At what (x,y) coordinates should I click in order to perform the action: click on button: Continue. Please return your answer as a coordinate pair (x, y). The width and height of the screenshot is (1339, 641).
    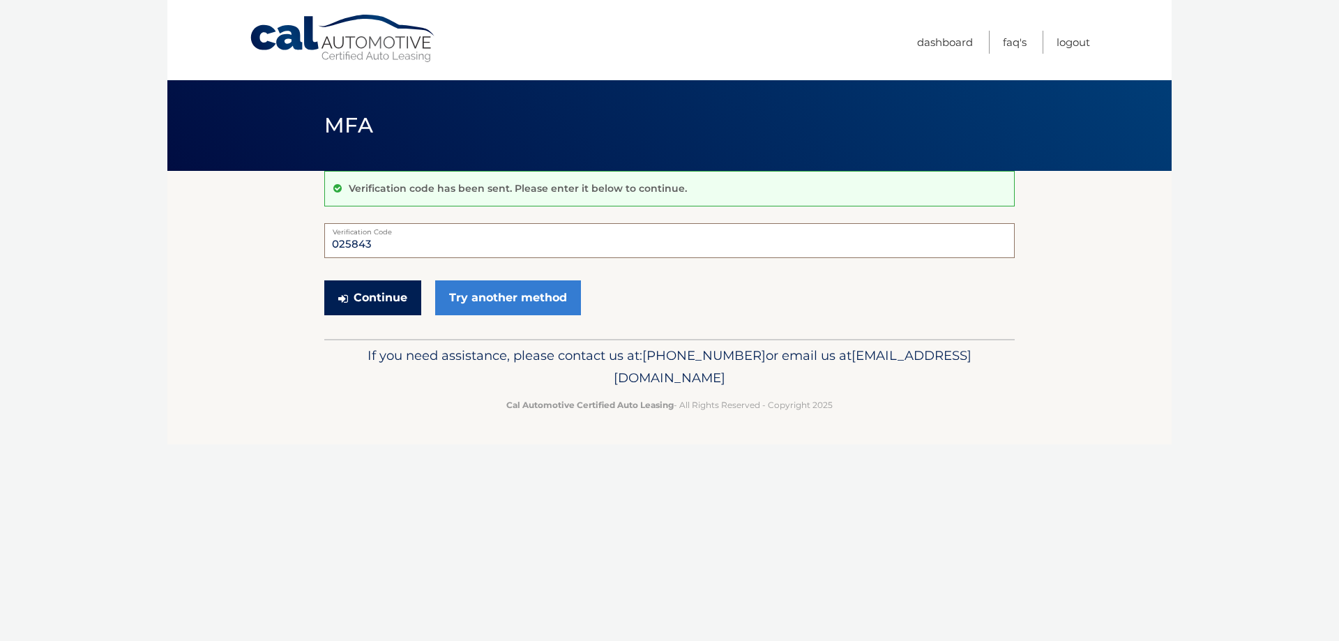
    Looking at the image, I should click on (372, 298).